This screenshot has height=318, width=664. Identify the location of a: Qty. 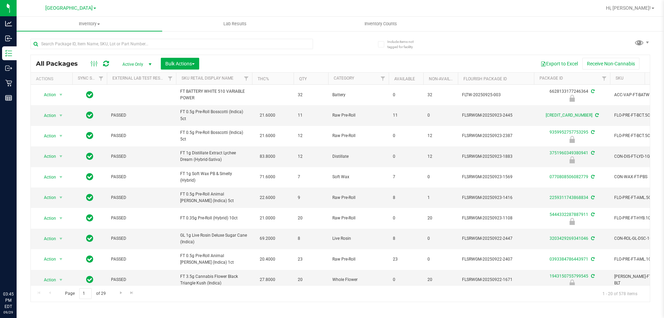
(303, 79).